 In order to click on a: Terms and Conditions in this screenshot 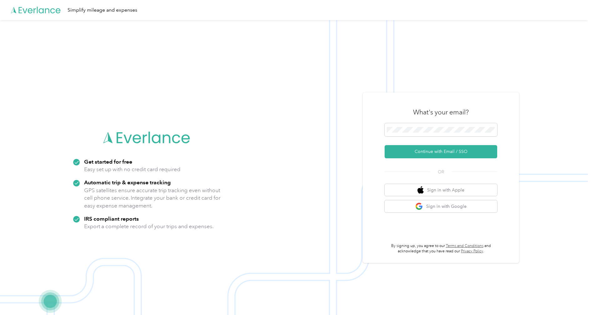, I will do `click(465, 245)`.